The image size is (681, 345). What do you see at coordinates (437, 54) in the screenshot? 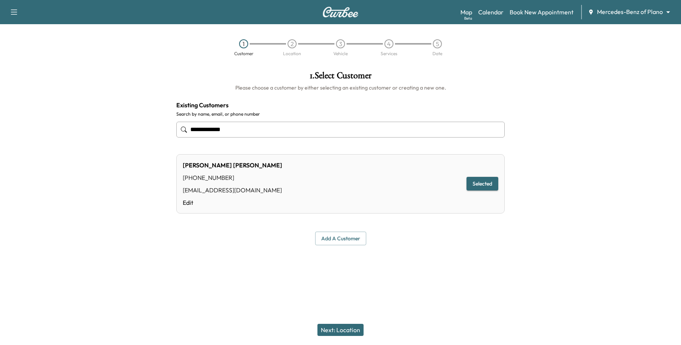
I see `div: Date` at bounding box center [437, 54].